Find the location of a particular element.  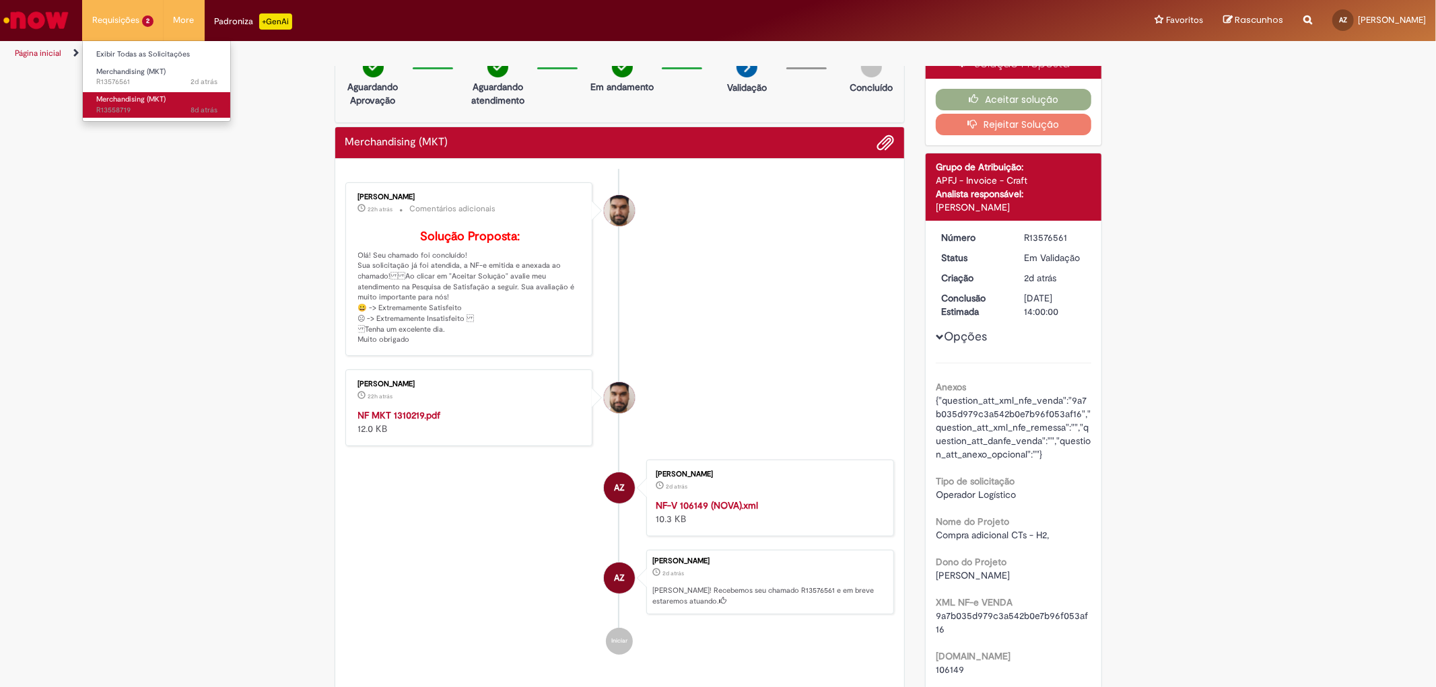

div: Em Validação is located at coordinates (1055, 258).